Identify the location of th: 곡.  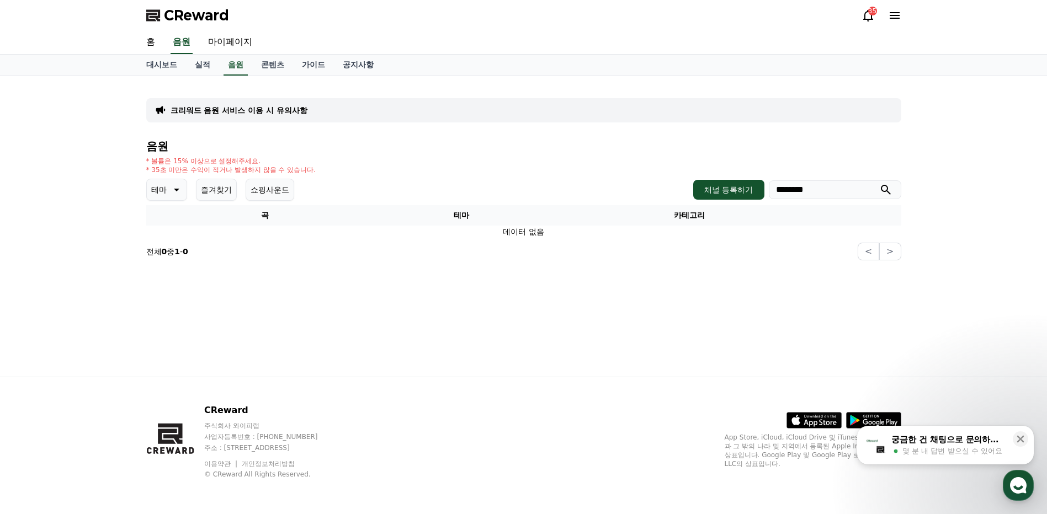
(265, 215).